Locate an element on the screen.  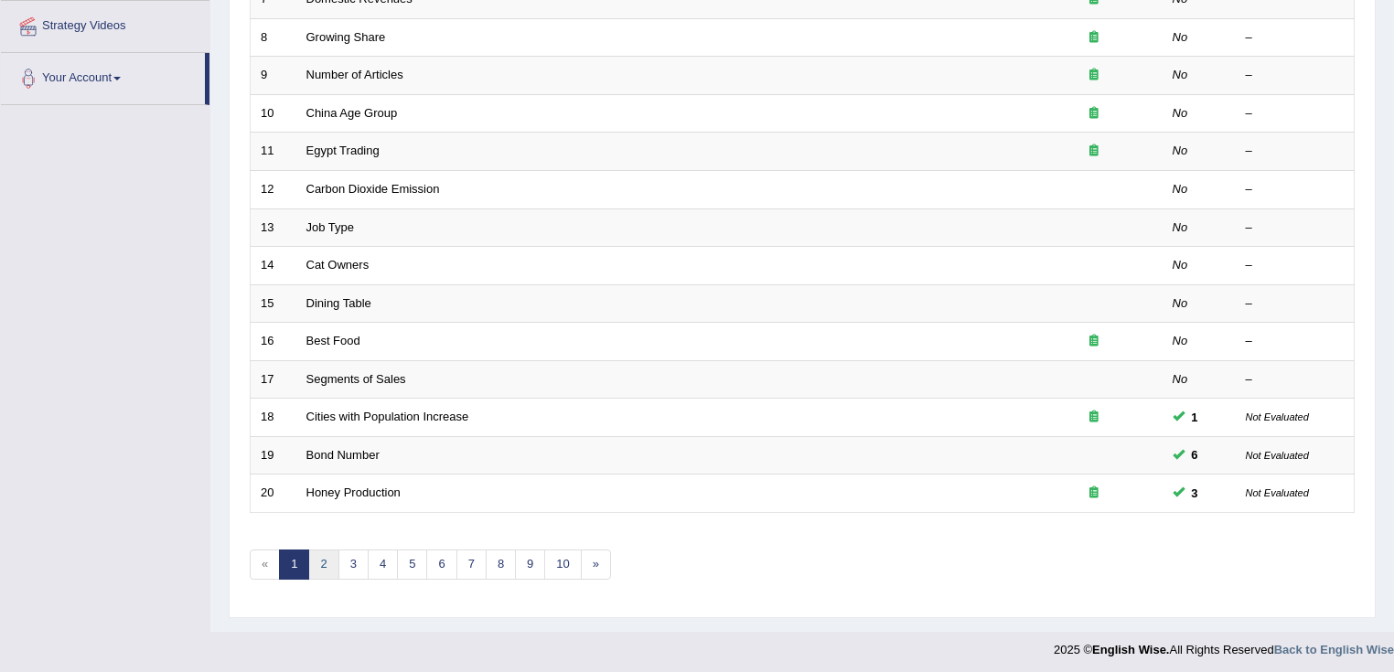
a: 1 is located at coordinates (294, 564).